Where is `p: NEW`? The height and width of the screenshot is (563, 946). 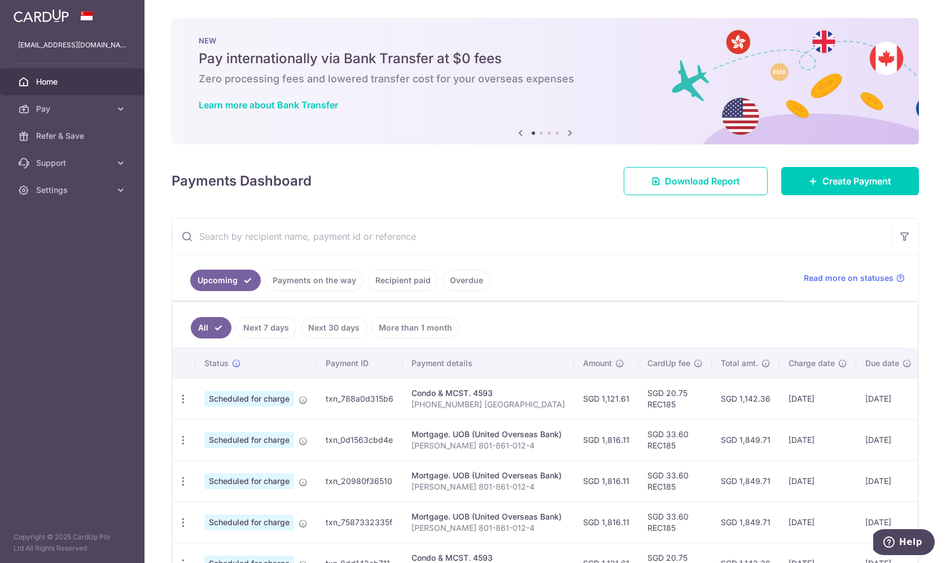 p: NEW is located at coordinates (545, 41).